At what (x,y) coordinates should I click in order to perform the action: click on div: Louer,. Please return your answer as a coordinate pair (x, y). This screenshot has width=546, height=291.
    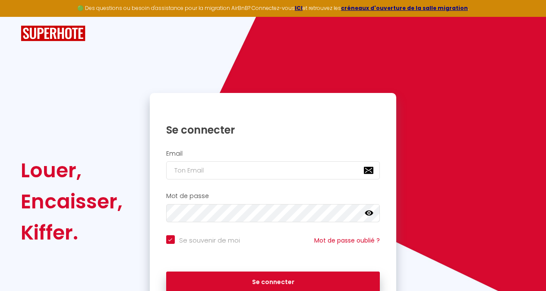
    Looking at the image, I should click on (72, 170).